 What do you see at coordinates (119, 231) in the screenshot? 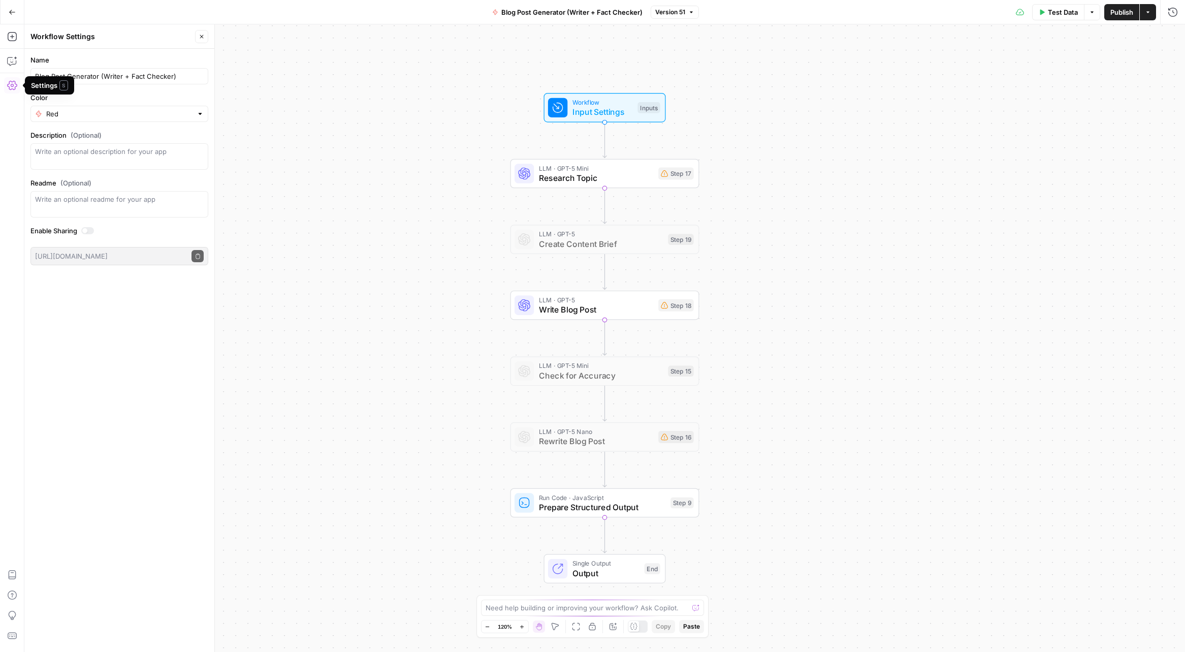
I see `label: Enable Sharing` at bounding box center [119, 231].